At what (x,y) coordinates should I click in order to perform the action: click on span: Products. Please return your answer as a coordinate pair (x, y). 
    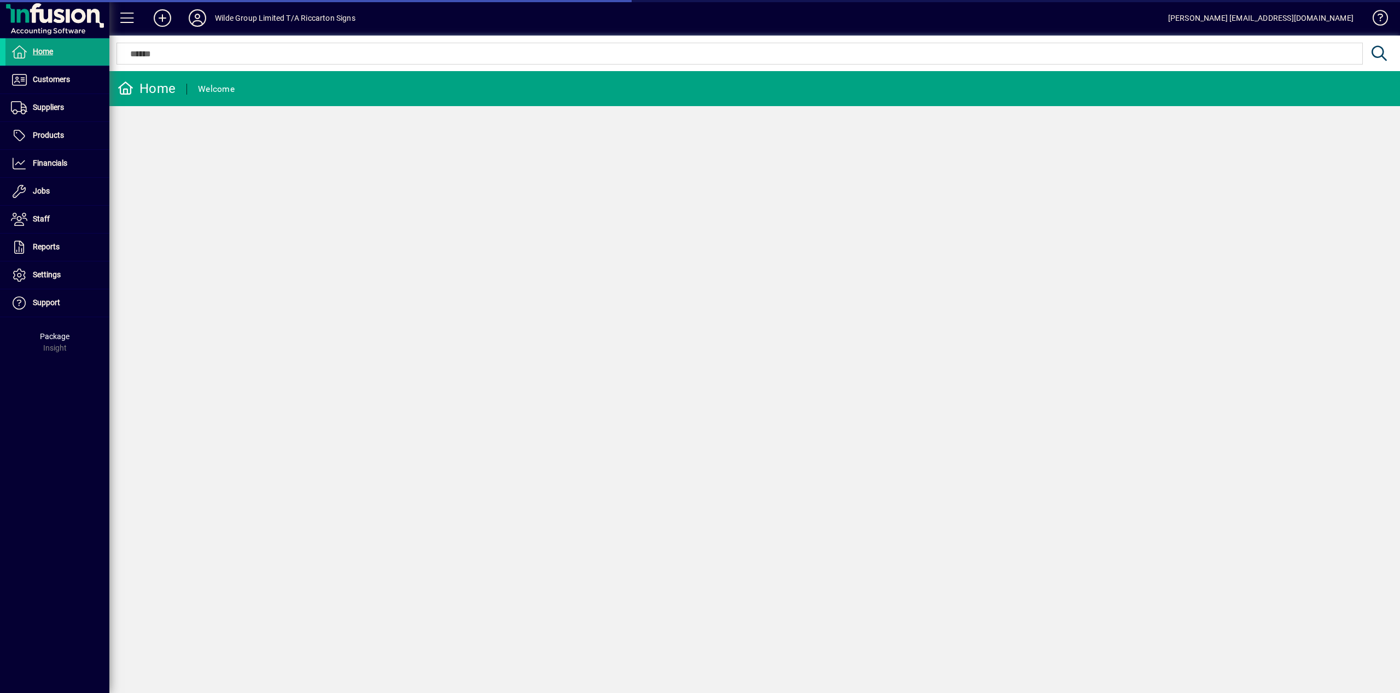
    Looking at the image, I should click on (48, 135).